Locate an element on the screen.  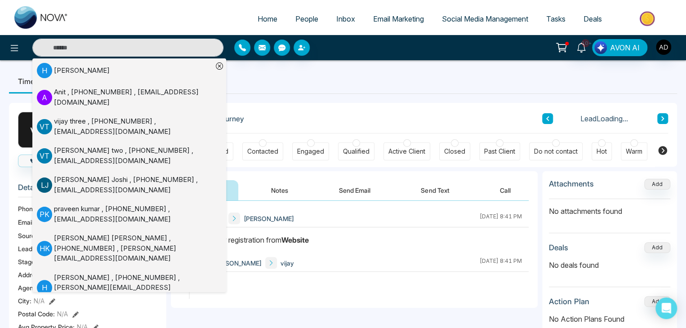
p: No Action Plans Found is located at coordinates (609, 319).